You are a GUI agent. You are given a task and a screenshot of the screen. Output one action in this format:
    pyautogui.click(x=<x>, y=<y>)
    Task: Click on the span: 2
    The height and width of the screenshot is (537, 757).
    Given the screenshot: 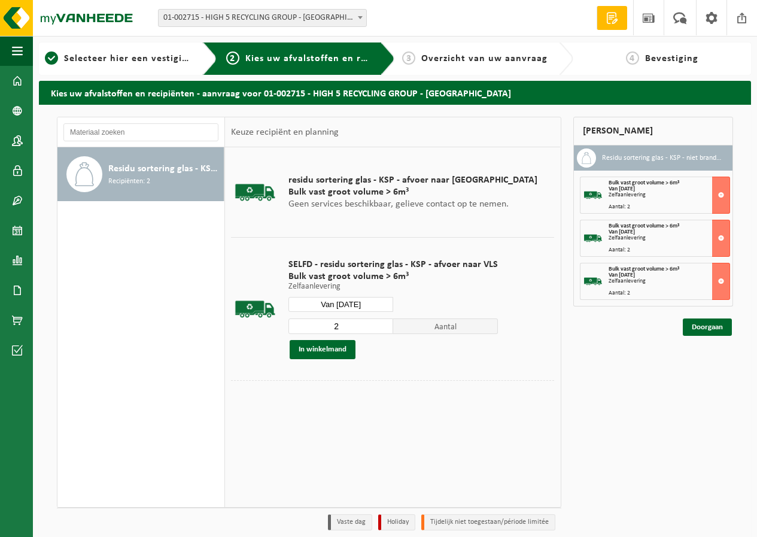 What is the action you would take?
    pyautogui.click(x=233, y=58)
    